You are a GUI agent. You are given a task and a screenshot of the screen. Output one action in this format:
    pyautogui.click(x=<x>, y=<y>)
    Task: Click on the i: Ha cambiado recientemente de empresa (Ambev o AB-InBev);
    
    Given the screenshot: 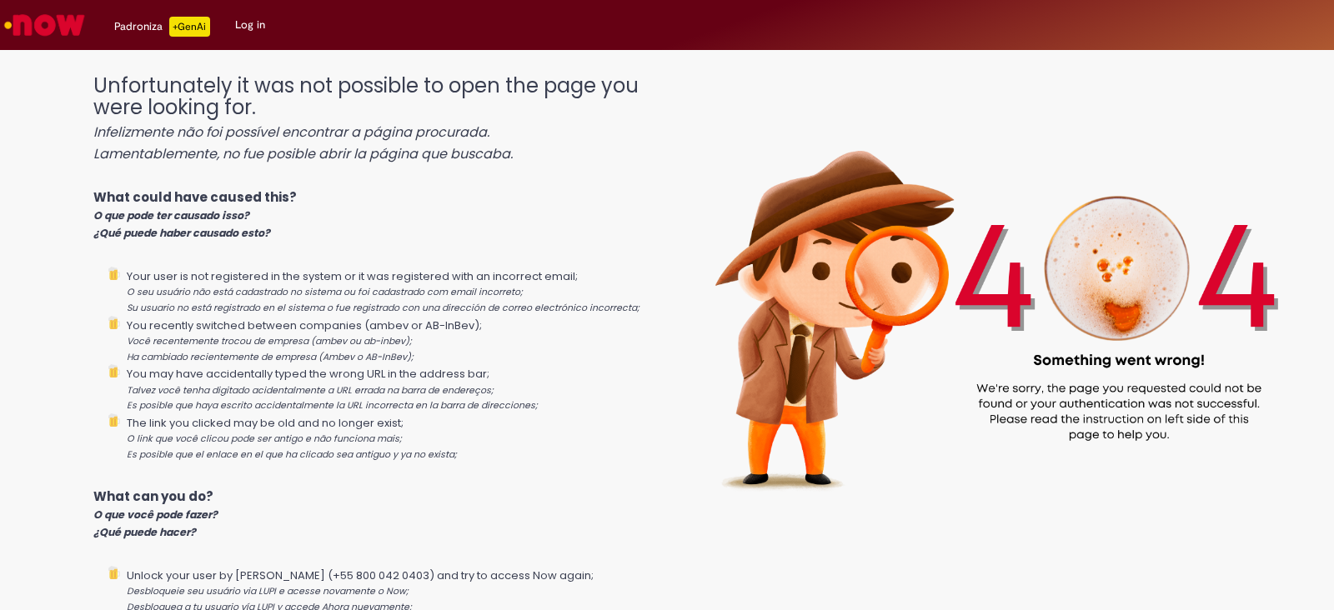 What is the action you would take?
    pyautogui.click(x=270, y=357)
    